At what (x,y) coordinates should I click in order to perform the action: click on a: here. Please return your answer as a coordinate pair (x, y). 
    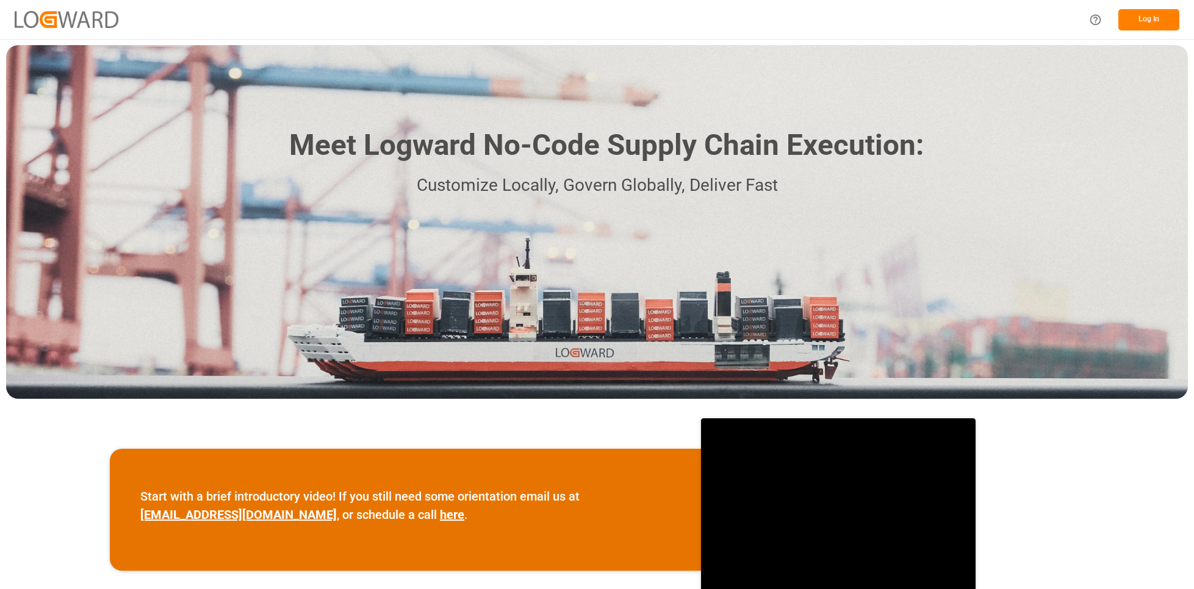
    Looking at the image, I should click on (452, 515).